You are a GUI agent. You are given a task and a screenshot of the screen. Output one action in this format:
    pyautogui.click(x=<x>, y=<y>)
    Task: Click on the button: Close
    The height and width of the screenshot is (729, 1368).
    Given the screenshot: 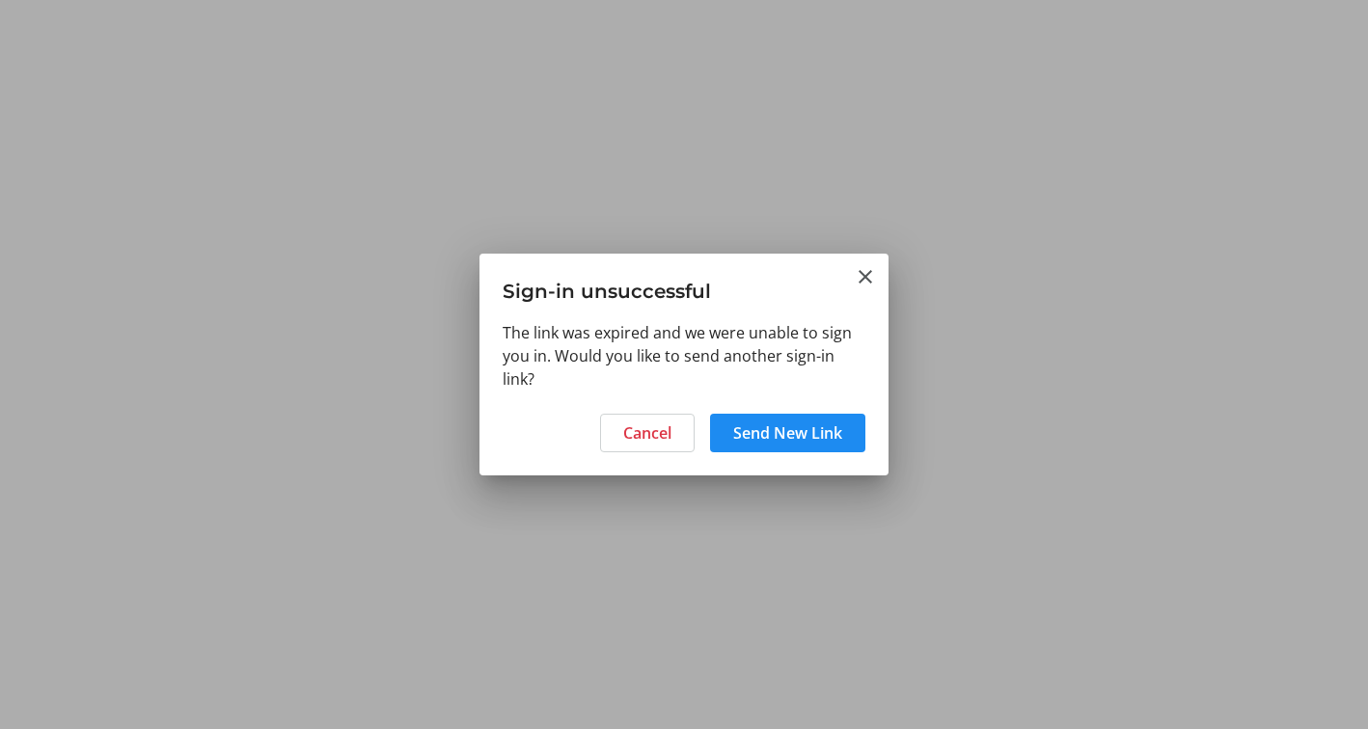 What is the action you would take?
    pyautogui.click(x=866, y=277)
    